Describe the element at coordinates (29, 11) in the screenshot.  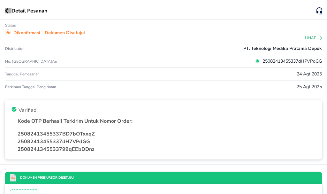
I see `p: Detail Pesanan` at that location.